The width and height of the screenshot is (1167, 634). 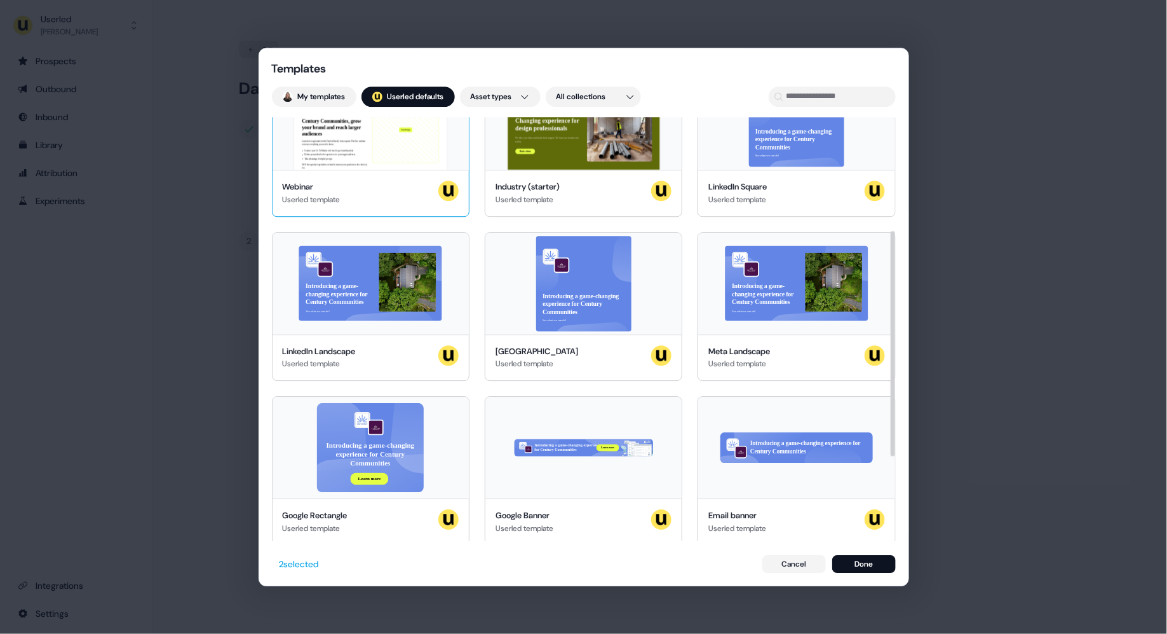 I want to click on div: Google Banner, so click(x=524, y=515).